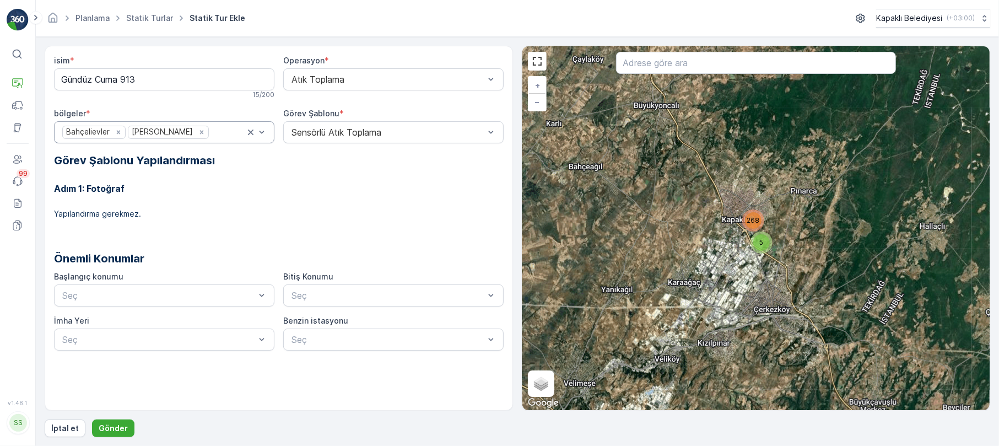 The image size is (999, 446). What do you see at coordinates (537, 85) in the screenshot?
I see `a: Yakınlaştır` at bounding box center [537, 85].